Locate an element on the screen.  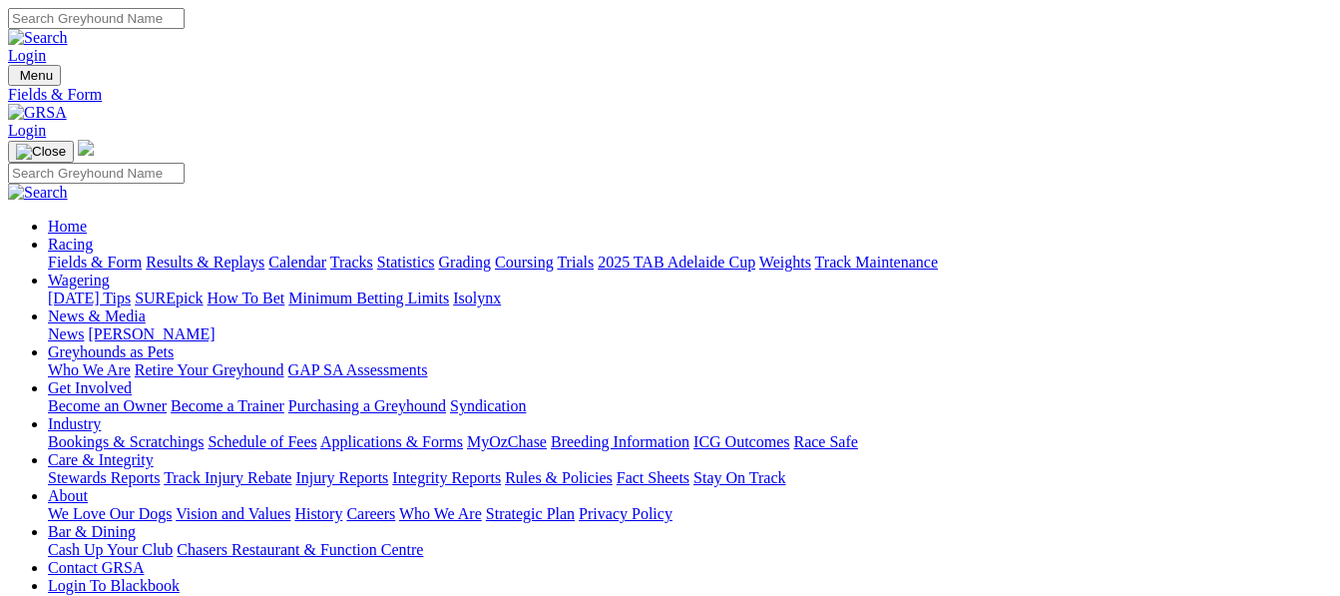
div: Get Involved is located at coordinates (690, 406).